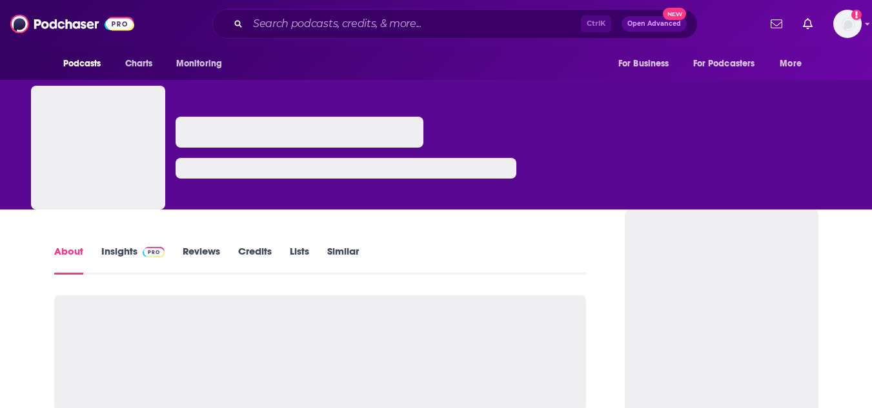 The image size is (872, 408). I want to click on span: New, so click(674, 14).